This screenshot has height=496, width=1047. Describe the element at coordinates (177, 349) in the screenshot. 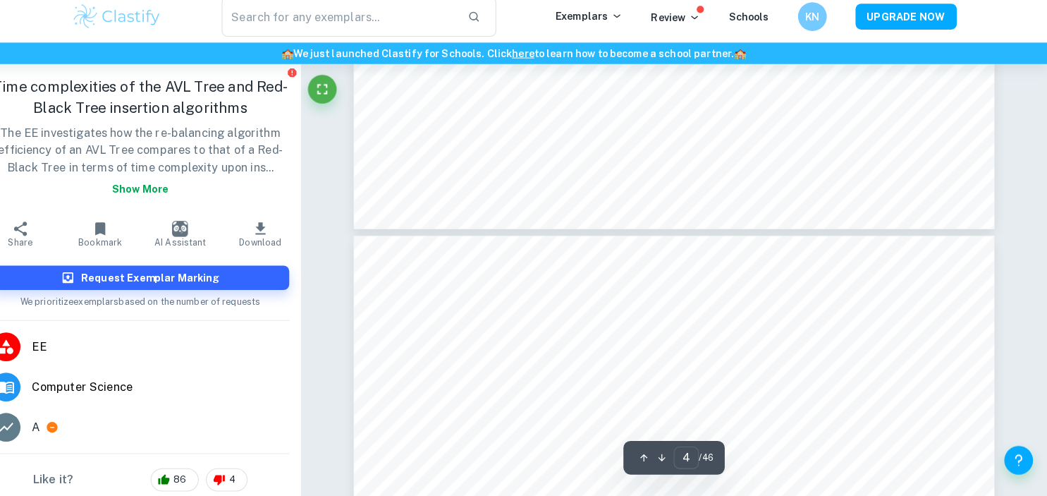

I see `span: EE` at that location.